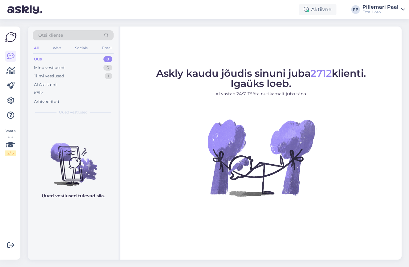 The height and width of the screenshot is (267, 409). What do you see at coordinates (36, 48) in the screenshot?
I see `div: All` at bounding box center [36, 48].